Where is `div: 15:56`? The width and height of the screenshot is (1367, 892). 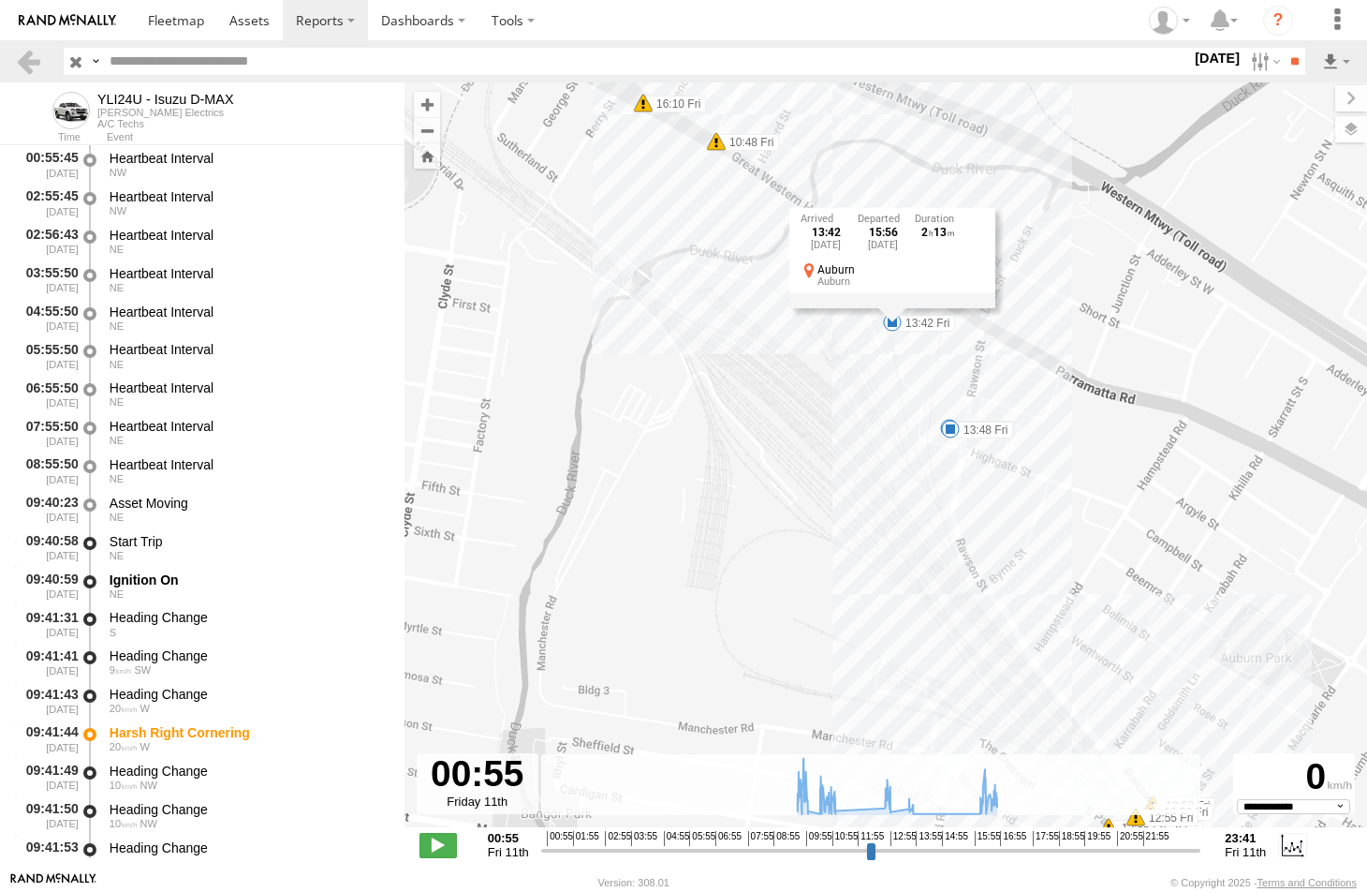 div: 15:56 is located at coordinates (883, 232).